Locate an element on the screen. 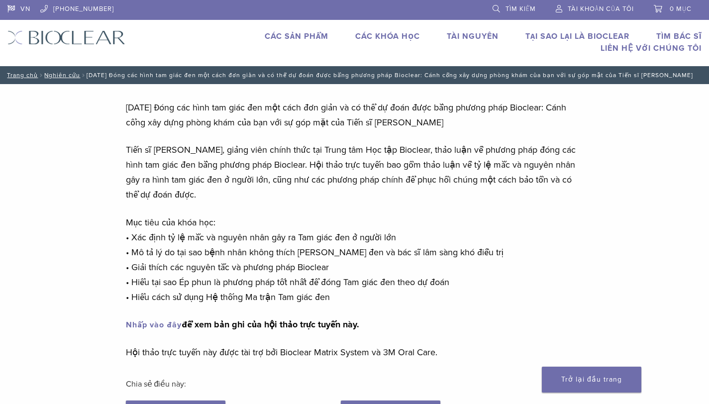 This screenshot has height=404, width=709. font: Chia sẻ điều này: is located at coordinates (156, 384).